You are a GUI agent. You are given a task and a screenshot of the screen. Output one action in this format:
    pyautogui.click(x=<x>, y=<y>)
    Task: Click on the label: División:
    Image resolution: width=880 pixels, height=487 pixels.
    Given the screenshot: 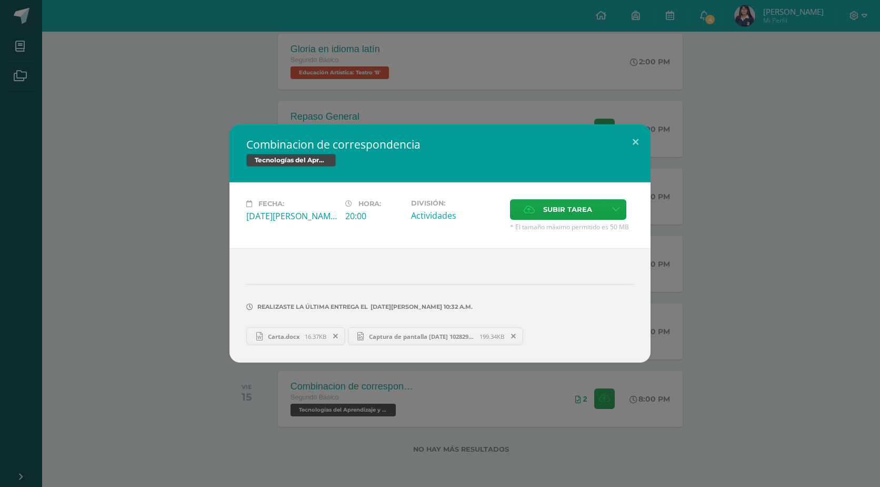 What is the action you would take?
    pyautogui.click(x=457, y=203)
    